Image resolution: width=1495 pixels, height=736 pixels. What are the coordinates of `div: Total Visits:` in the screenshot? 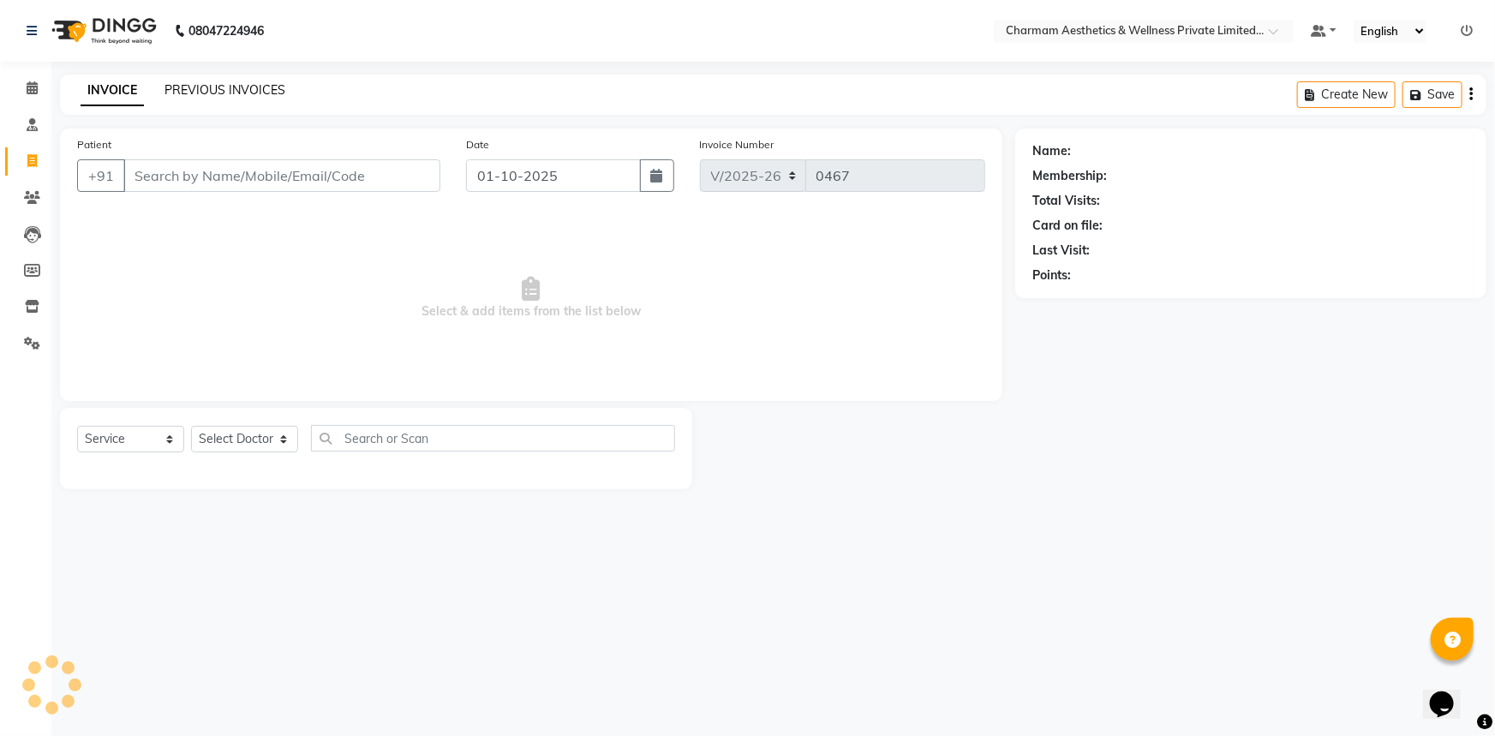 It's located at (1066, 201).